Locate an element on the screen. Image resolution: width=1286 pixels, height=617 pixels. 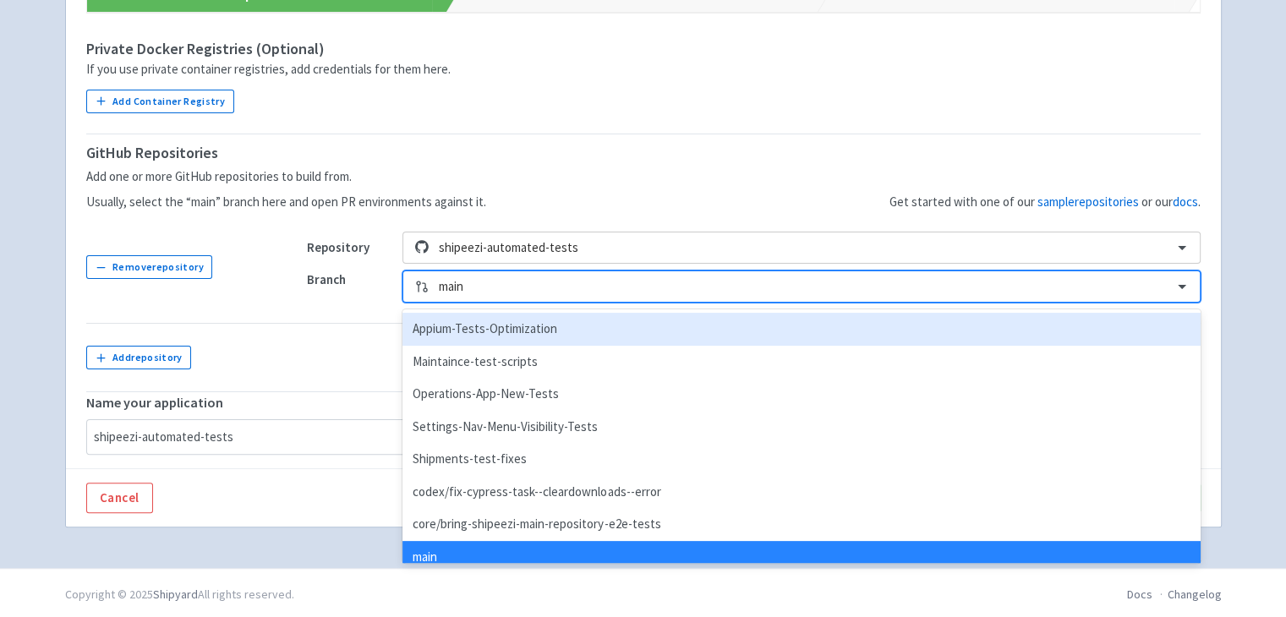
div: codex/fix-cypress-task--cleardownloads--error is located at coordinates (801, 492).